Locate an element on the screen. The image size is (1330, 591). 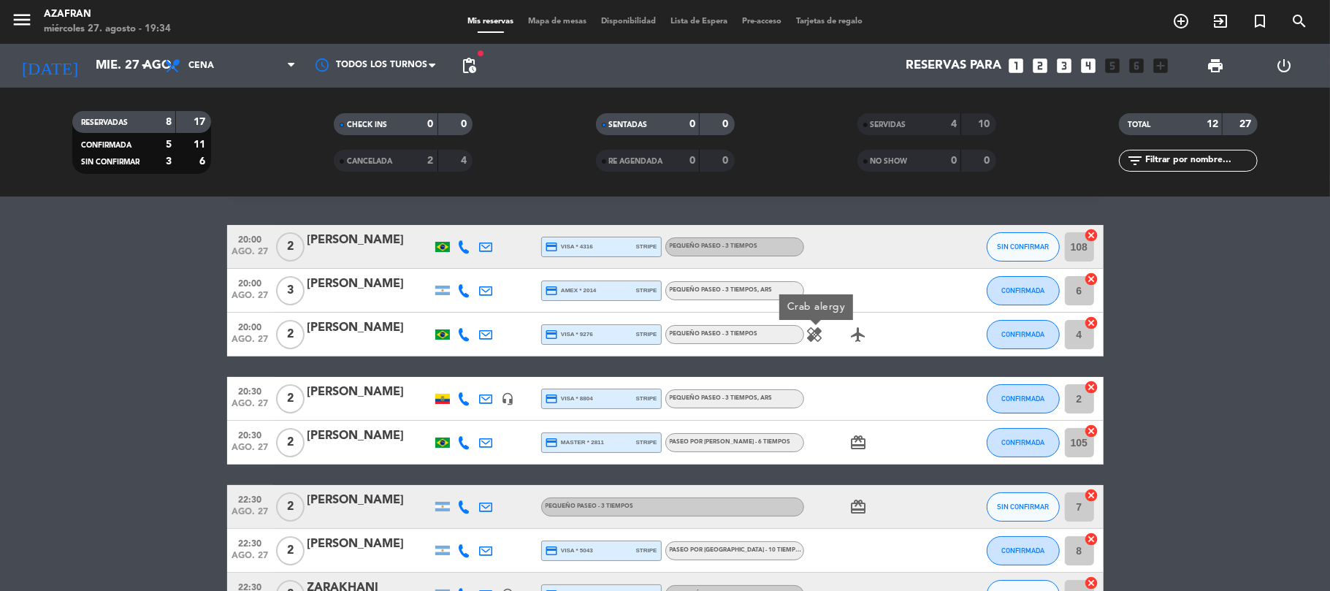
span: Cena is located at coordinates (201, 66).